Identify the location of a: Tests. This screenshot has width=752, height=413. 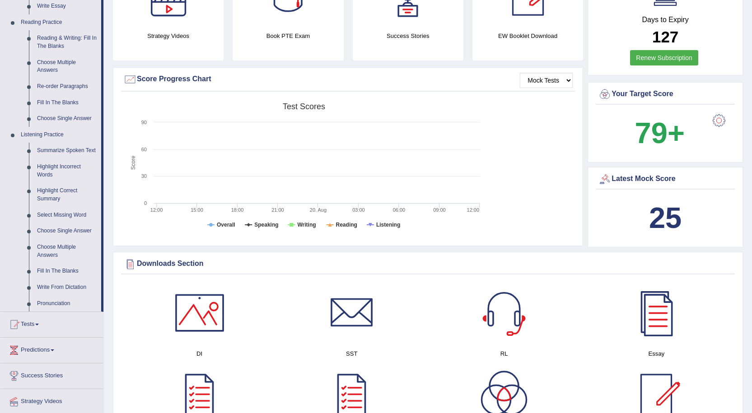
(52, 324).